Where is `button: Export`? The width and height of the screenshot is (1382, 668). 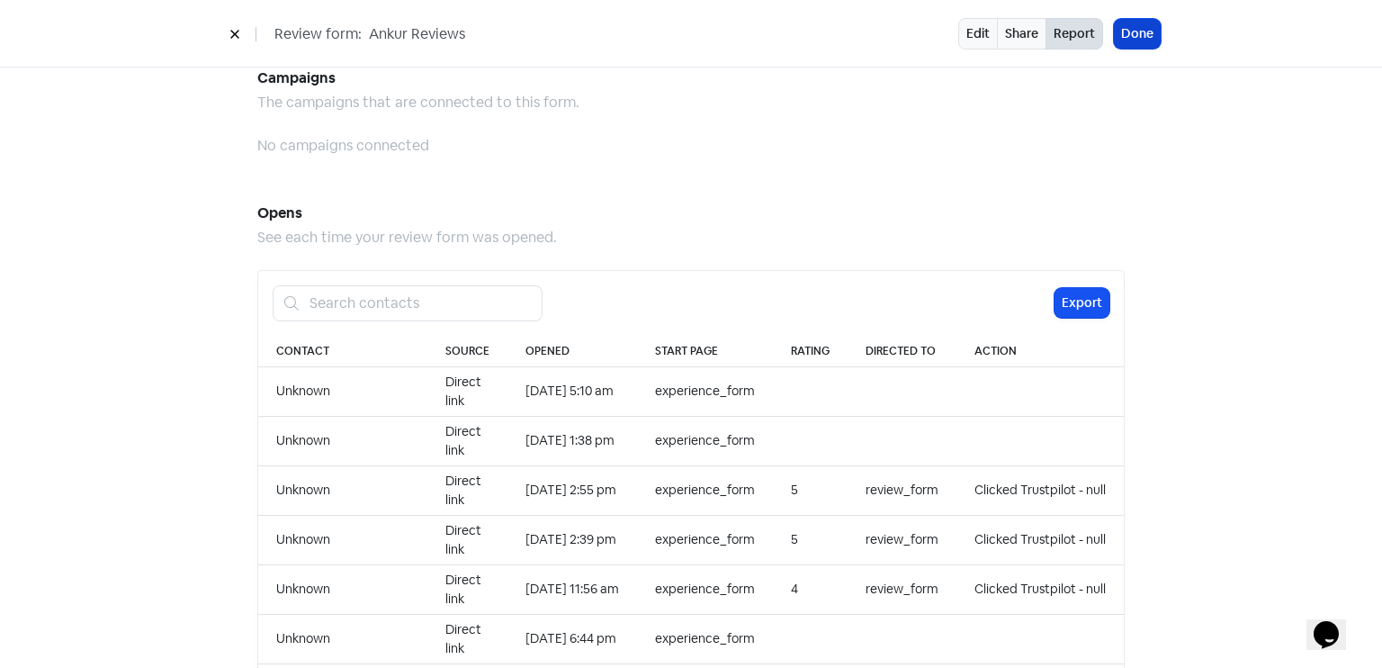
button: Export is located at coordinates (1082, 302).